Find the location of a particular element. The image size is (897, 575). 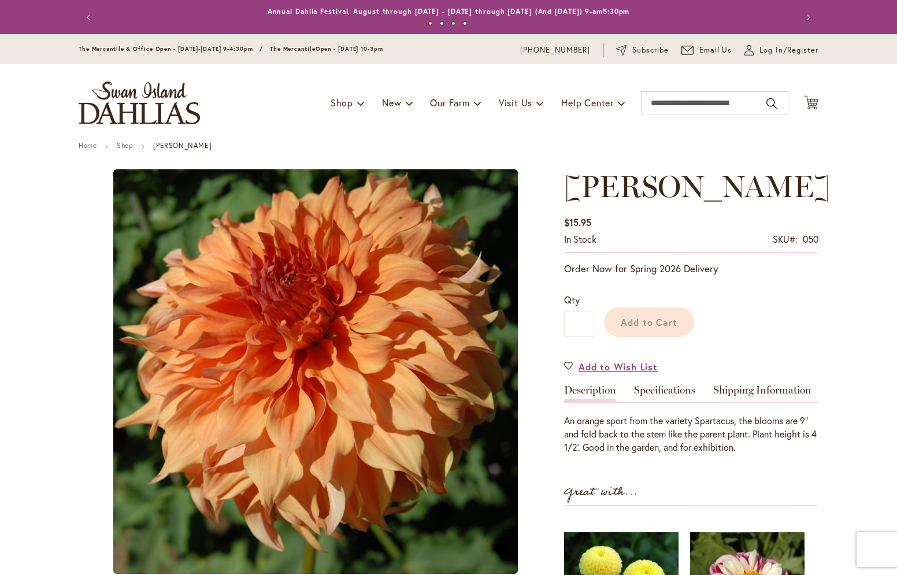

button: 1 of 4 is located at coordinates (430, 23).